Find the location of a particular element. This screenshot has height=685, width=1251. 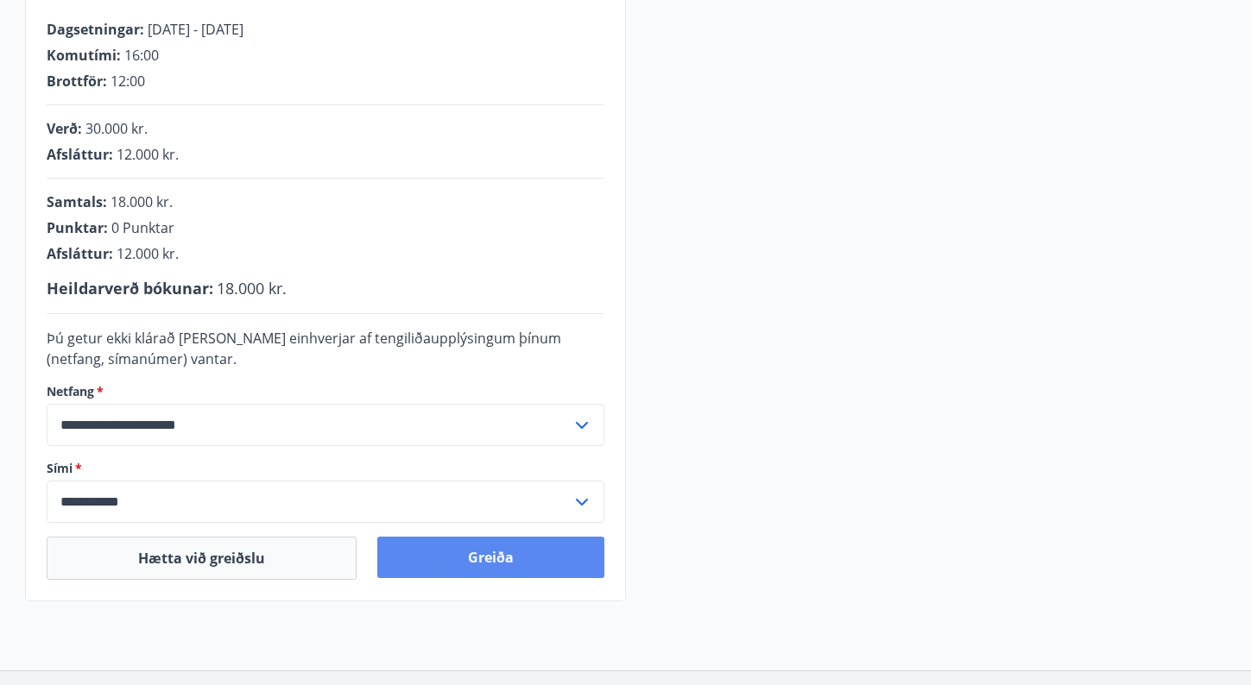

span: Heildarverð bókunar : is located at coordinates (129, 288).